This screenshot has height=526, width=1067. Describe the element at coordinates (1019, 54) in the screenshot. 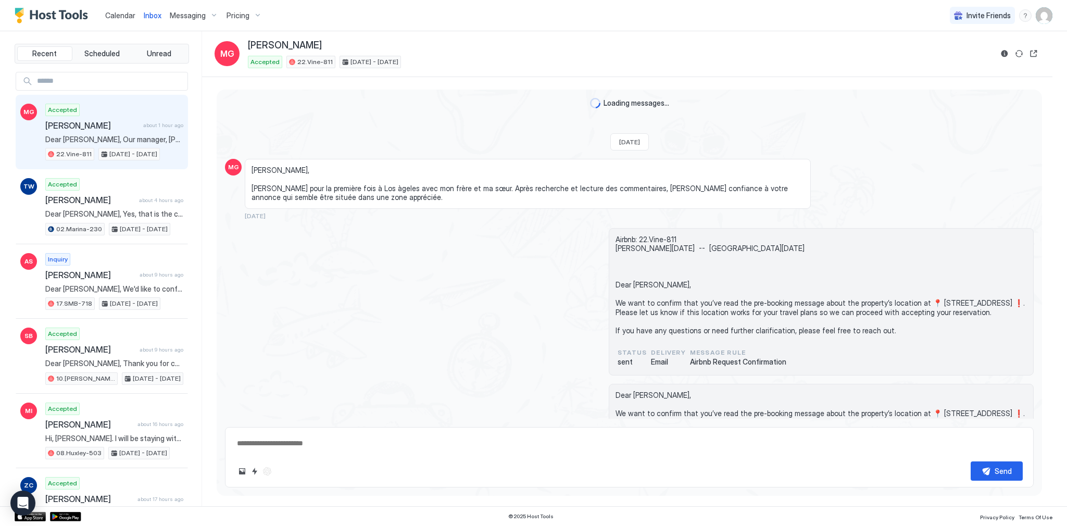

I see `button: Sync reservation` at that location.